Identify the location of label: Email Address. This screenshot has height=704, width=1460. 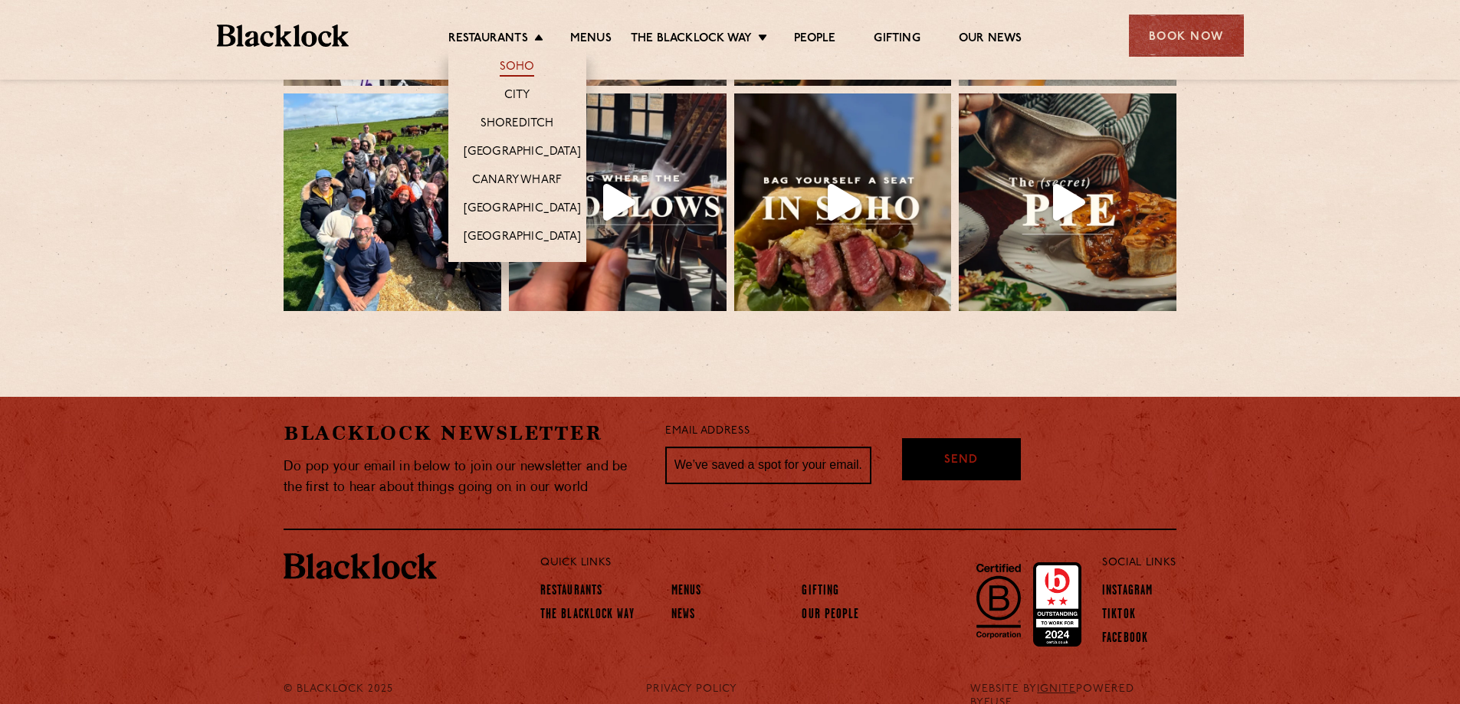
(707, 431).